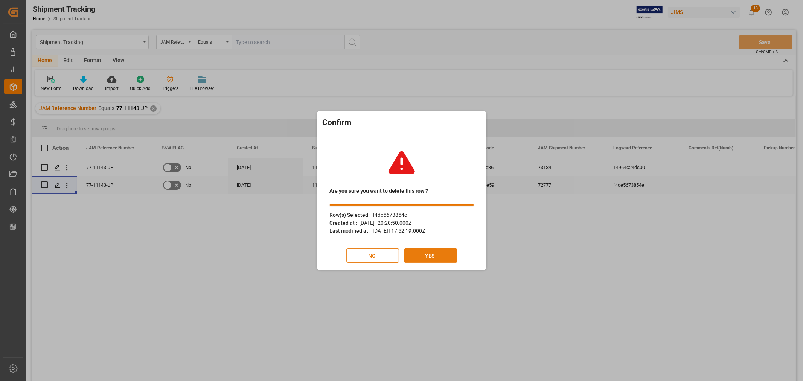 The width and height of the screenshot is (803, 381). What do you see at coordinates (390, 215) in the screenshot?
I see `span: f4de5673854e` at bounding box center [390, 215].